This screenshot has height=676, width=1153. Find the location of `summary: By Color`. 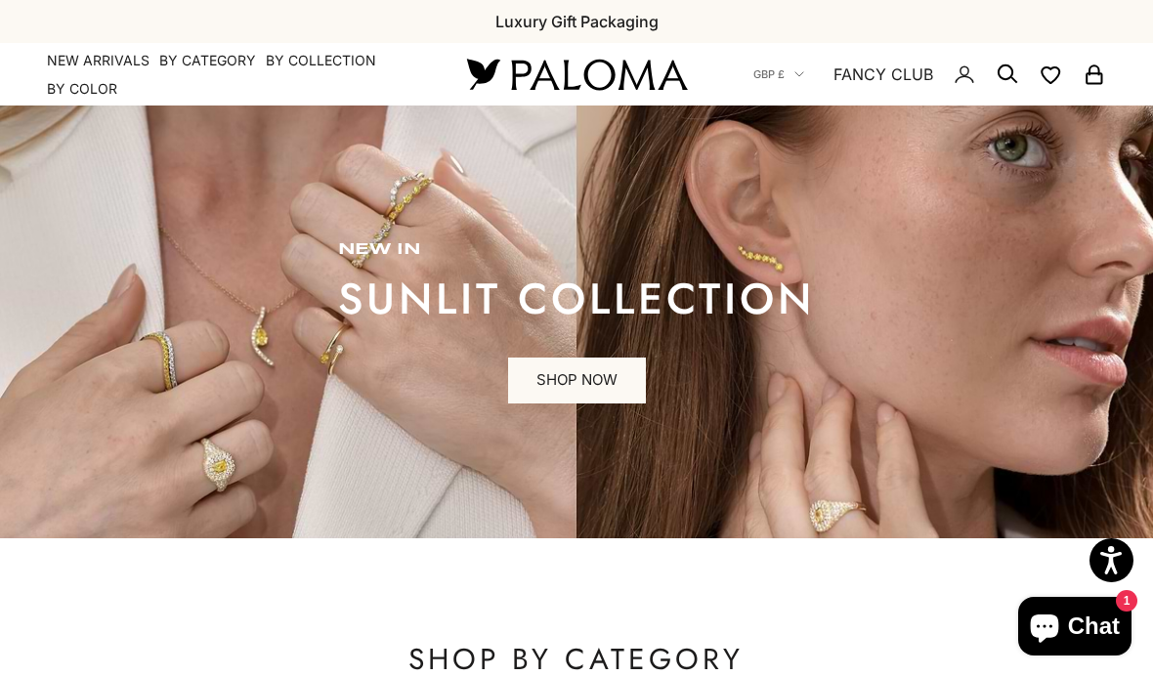

summary: By Color is located at coordinates (82, 89).